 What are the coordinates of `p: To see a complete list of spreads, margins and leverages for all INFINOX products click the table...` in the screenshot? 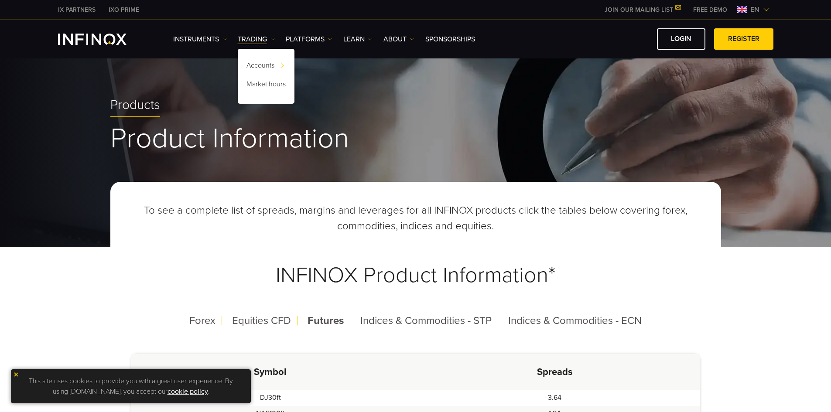 It's located at (416, 219).